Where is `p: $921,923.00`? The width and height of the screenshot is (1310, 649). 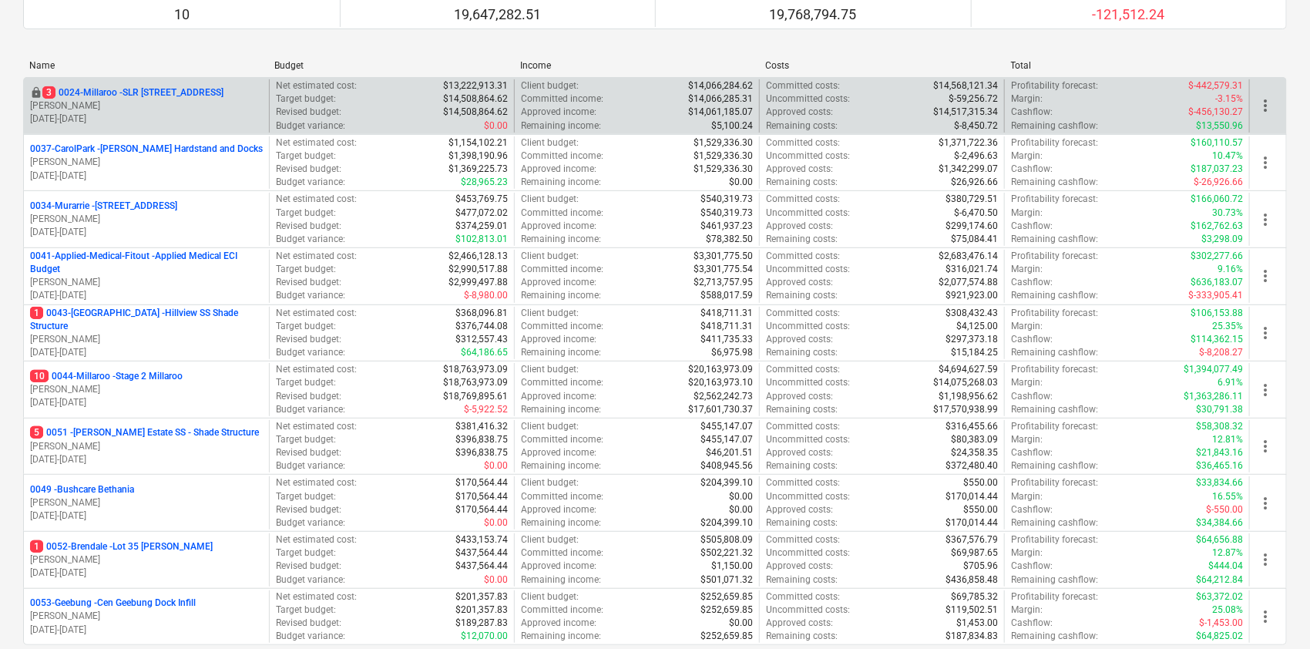 p: $921,923.00 is located at coordinates (972, 295).